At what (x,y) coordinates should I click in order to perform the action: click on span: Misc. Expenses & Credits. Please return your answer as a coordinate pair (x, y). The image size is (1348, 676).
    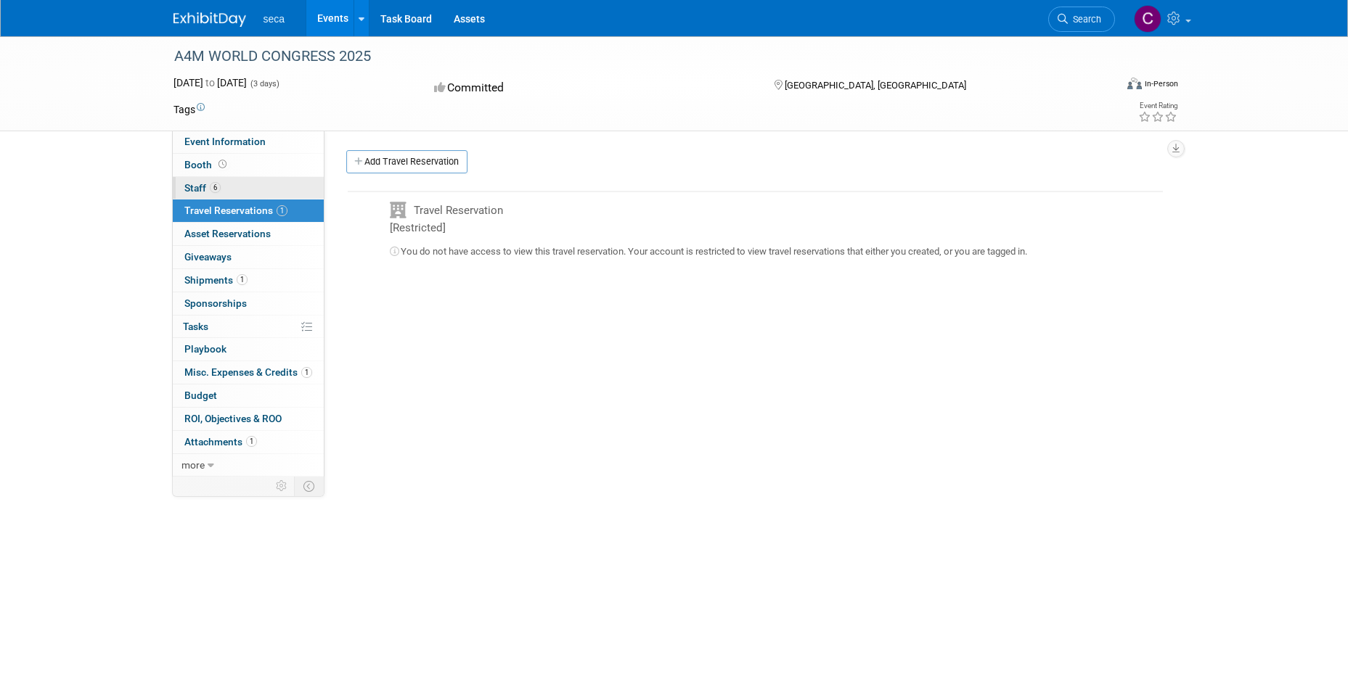
    Looking at the image, I should click on (248, 372).